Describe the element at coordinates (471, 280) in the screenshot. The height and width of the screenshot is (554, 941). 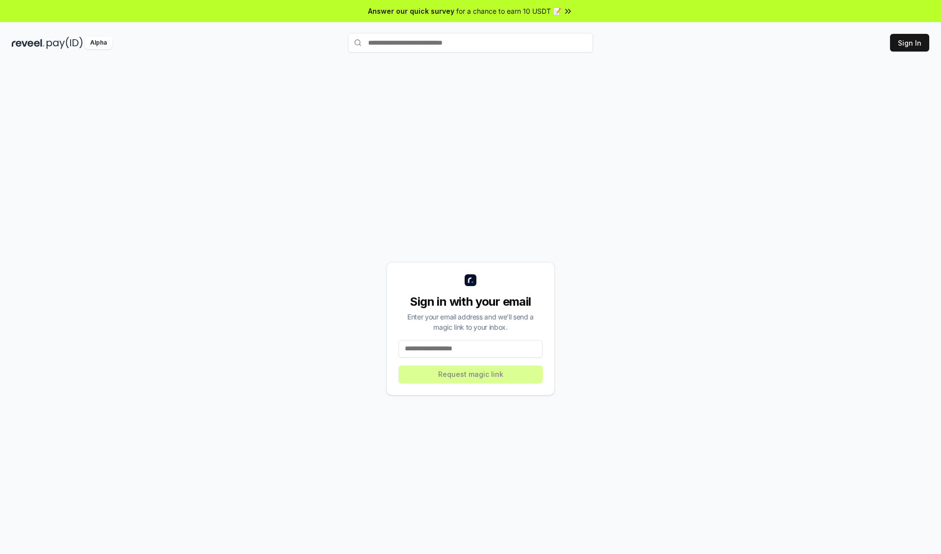
I see `img: logo_small` at that location.